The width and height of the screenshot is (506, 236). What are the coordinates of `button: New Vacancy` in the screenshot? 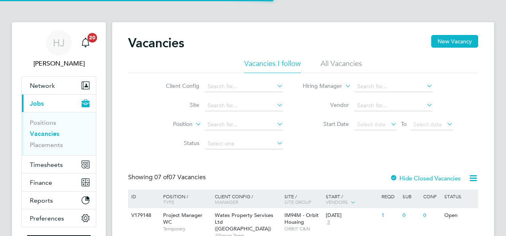 It's located at (455, 41).